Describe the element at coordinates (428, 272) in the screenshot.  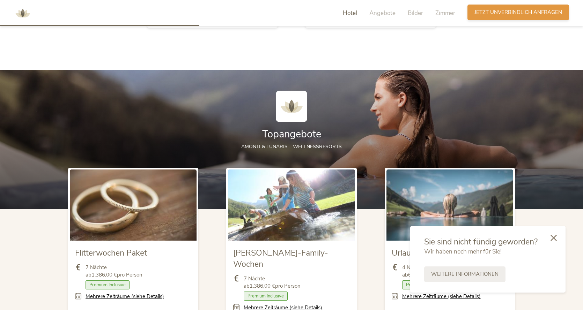
I see `span: 4 Nächte ab pro Person` at that location.